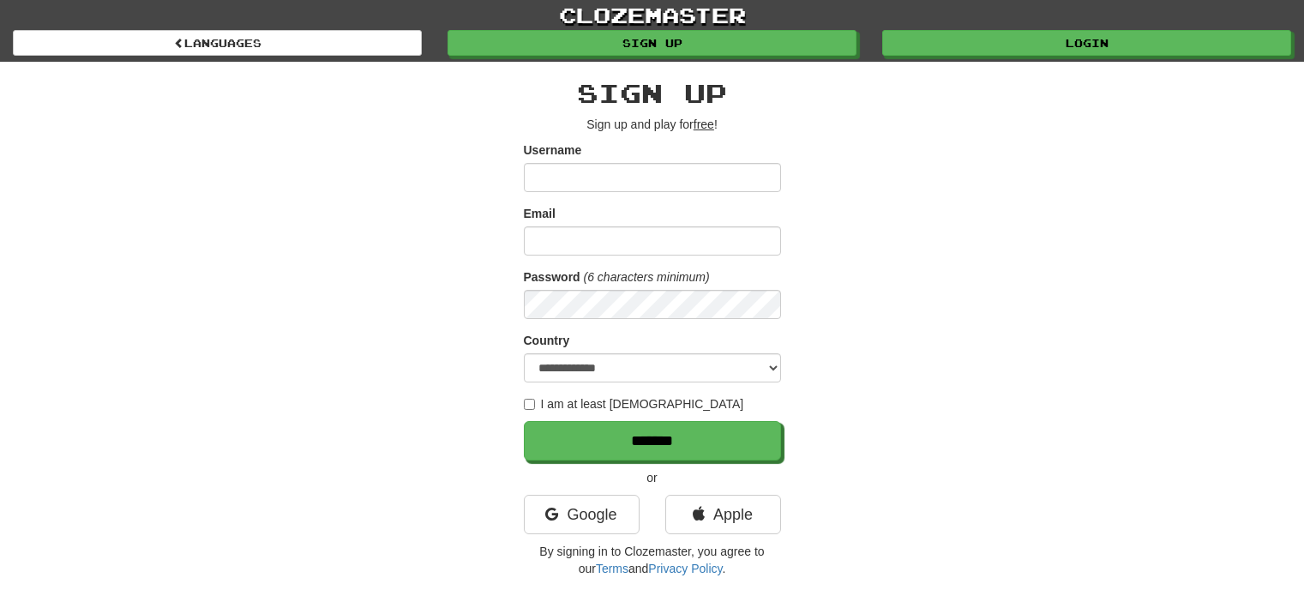  I want to click on em: (6 characters minimum), so click(646, 277).